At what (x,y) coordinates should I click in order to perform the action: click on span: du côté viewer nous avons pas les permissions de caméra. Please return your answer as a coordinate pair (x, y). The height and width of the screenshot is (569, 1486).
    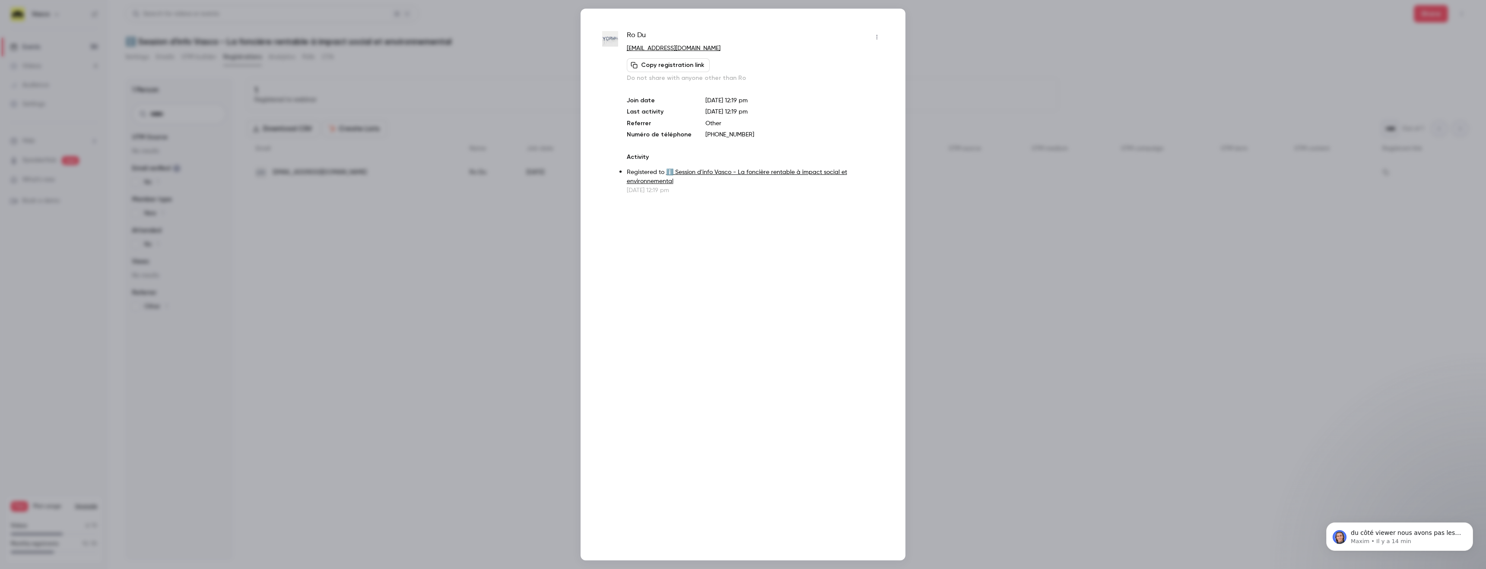
    Looking at the image, I should click on (92, 33).